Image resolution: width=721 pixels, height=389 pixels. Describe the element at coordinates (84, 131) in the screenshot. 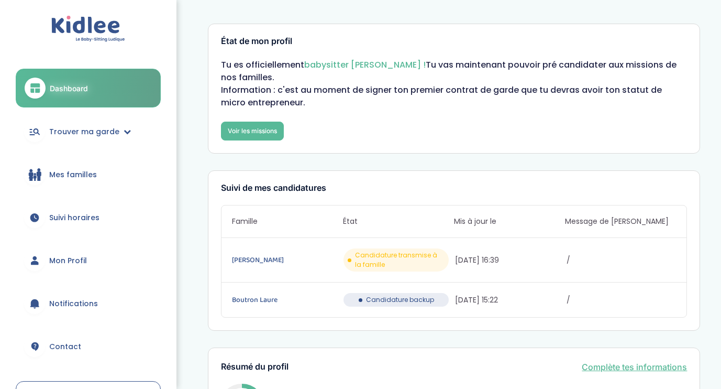

I see `span: Trouver ma garde` at that location.